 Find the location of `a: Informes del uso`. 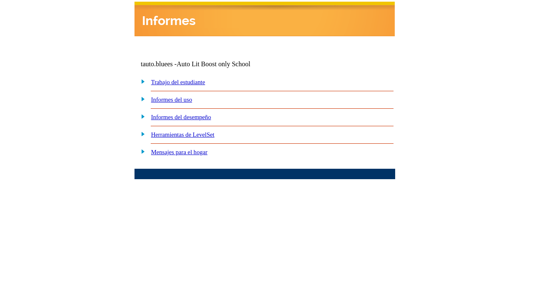

a: Informes del uso is located at coordinates (171, 99).